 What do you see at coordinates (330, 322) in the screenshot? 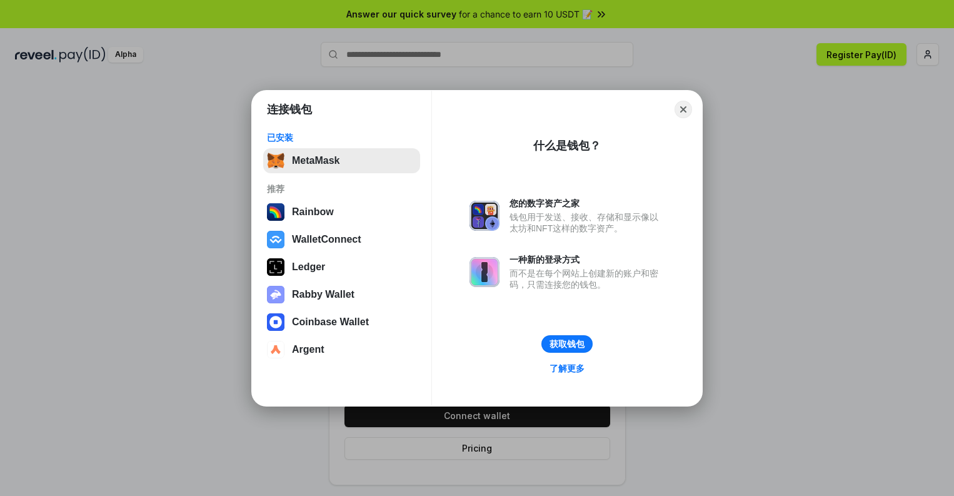
I see `div: Coinbase Wallet` at bounding box center [330, 322].